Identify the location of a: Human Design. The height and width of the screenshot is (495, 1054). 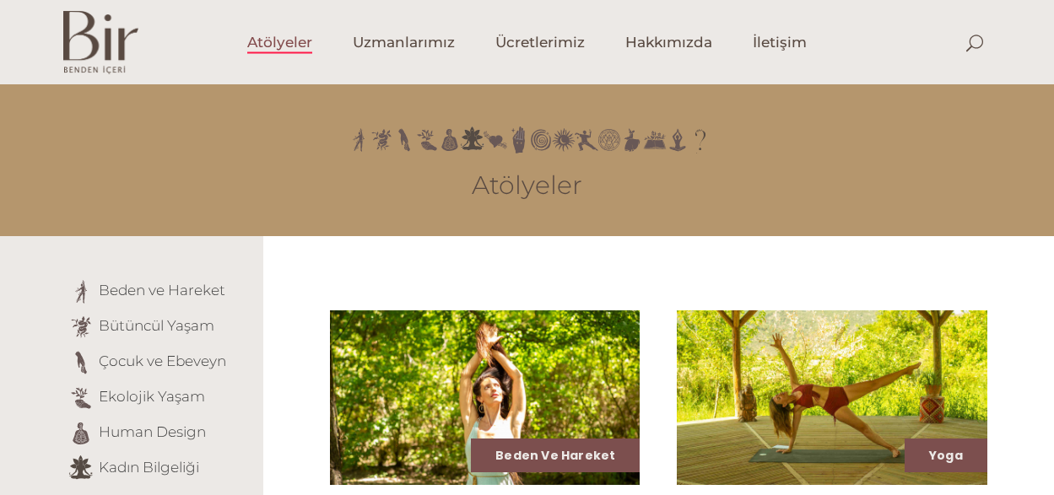
(152, 432).